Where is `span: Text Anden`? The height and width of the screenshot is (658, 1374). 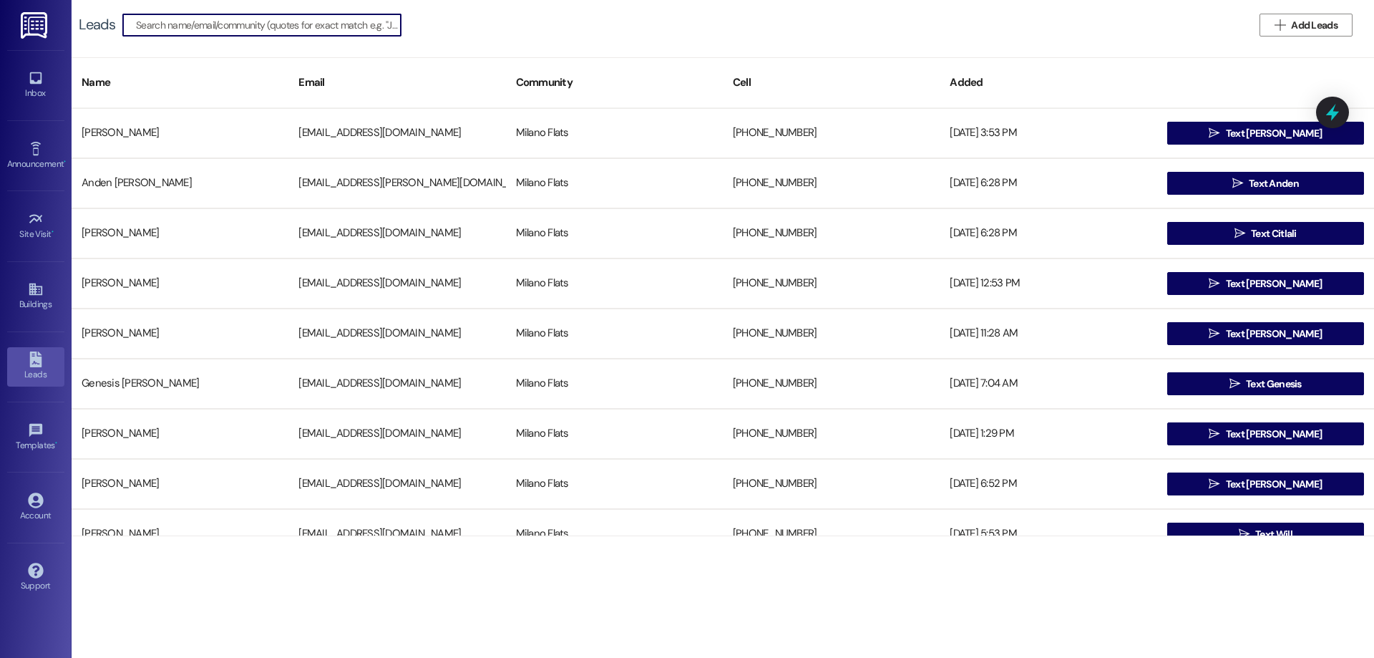
span: Text Anden is located at coordinates (1274, 183).